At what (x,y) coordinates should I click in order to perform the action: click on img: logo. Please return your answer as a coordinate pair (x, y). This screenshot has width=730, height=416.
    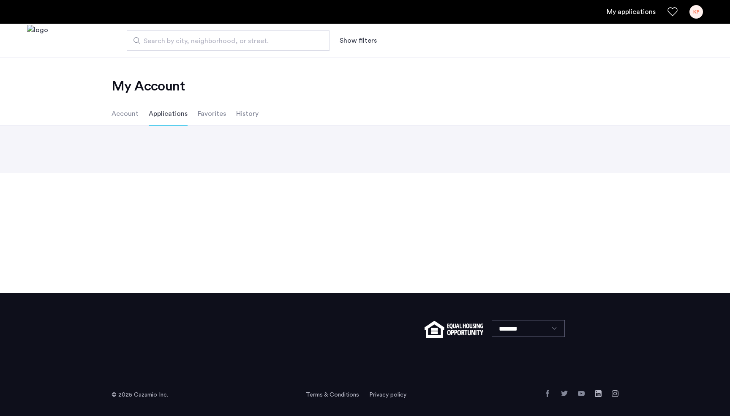
    Looking at the image, I should click on (38, 41).